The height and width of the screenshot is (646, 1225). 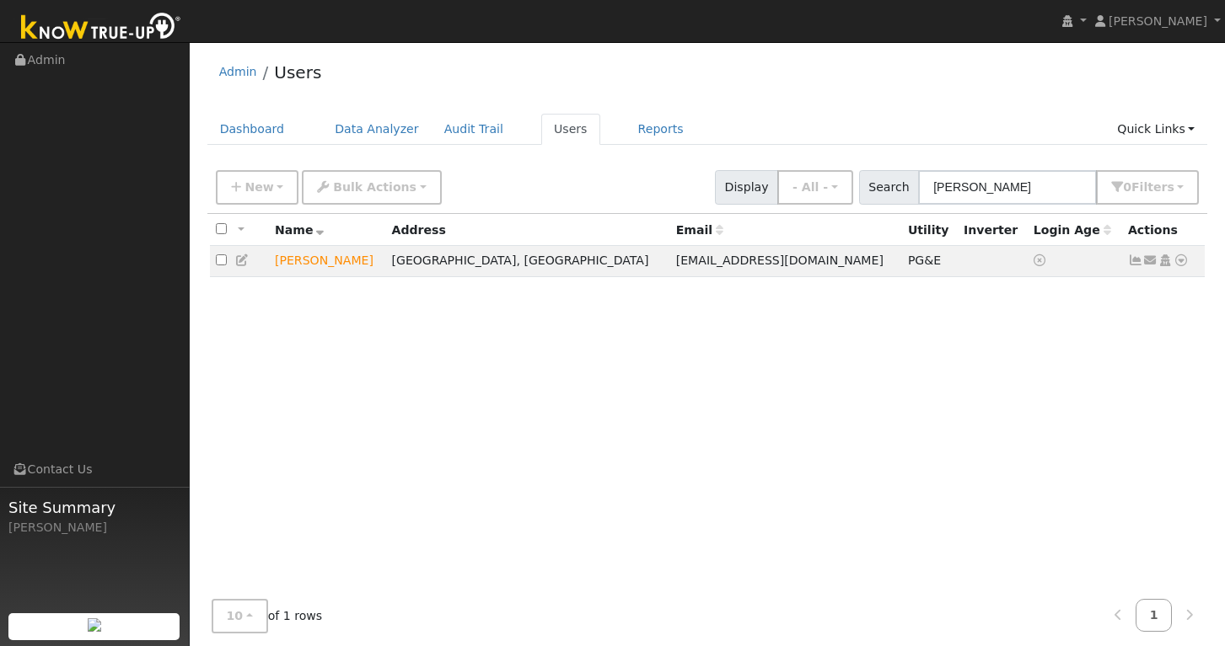 I want to click on a: andrewkrutz@gmail.com, so click(x=1150, y=260).